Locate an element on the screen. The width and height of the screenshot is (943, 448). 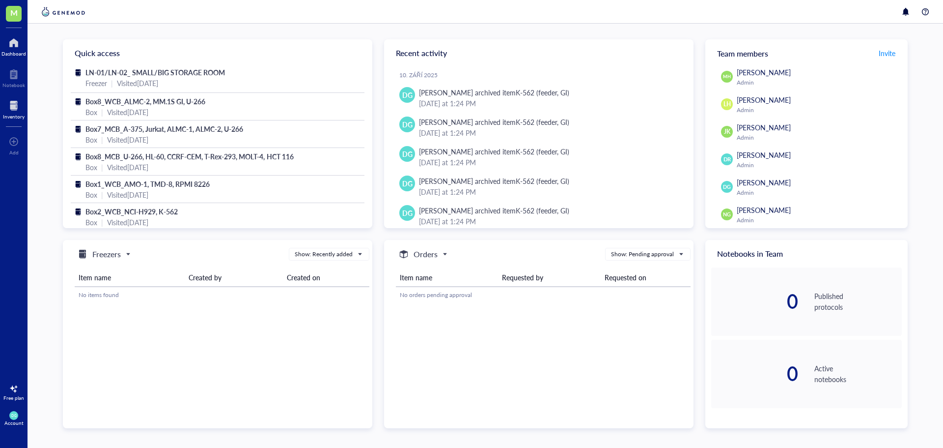
th: Created by is located at coordinates (234, 277).